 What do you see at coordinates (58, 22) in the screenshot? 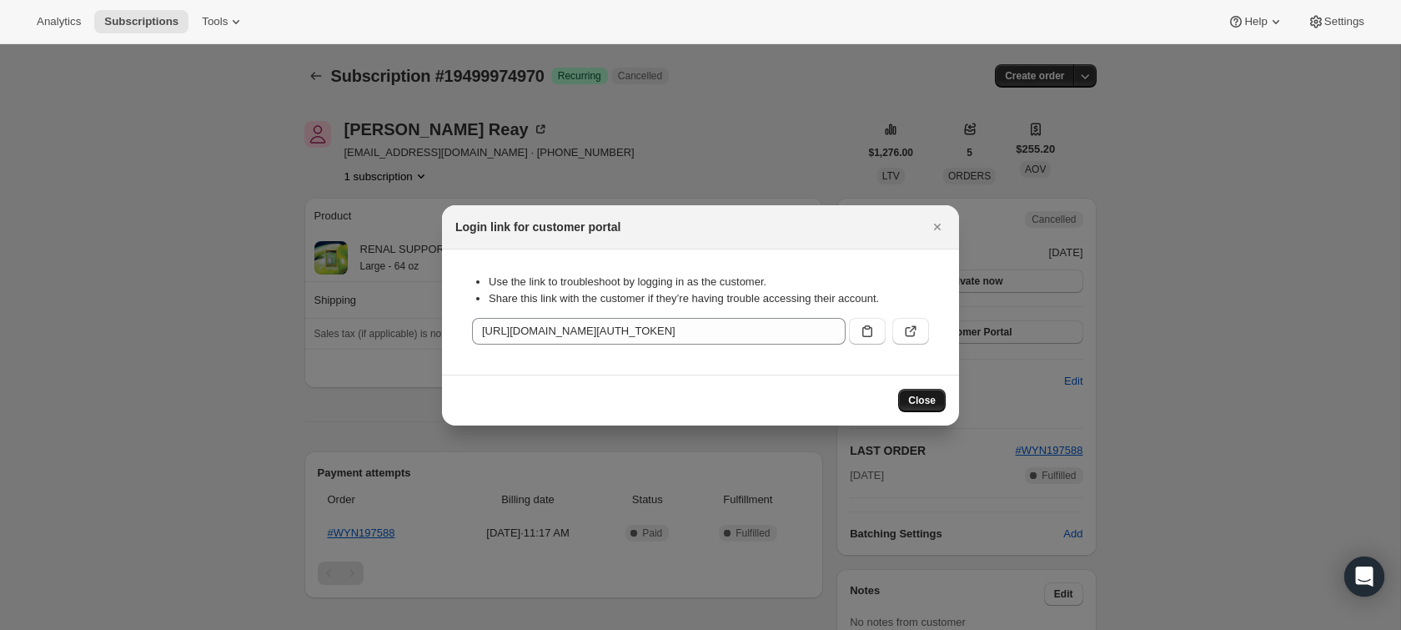
I see `button: Analytics` at bounding box center [58, 22].